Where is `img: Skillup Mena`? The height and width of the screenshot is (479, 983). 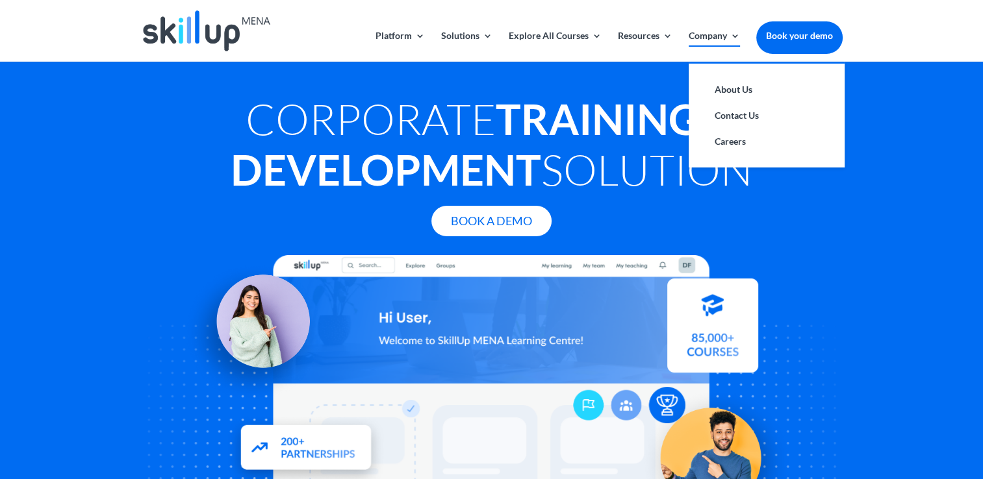 img: Skillup Mena is located at coordinates (207, 31).